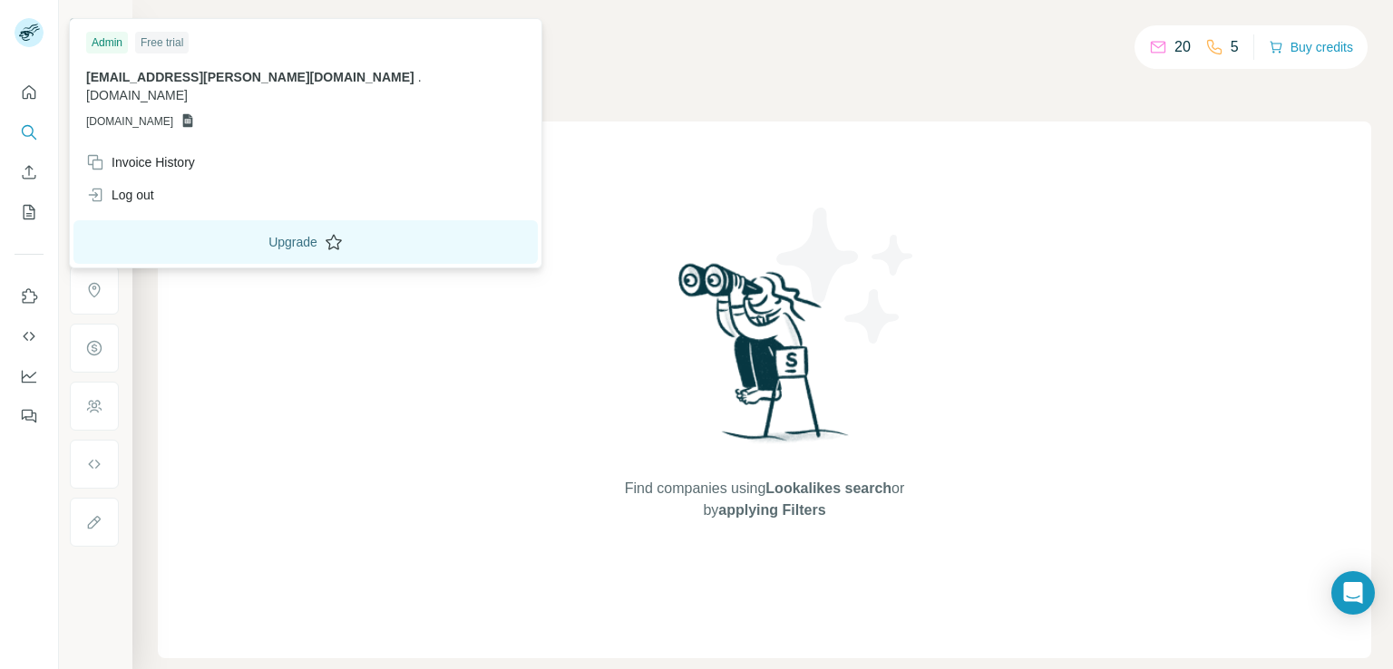 The image size is (1393, 669). Describe the element at coordinates (764, 500) in the screenshot. I see `span: Find companies using or by` at that location.